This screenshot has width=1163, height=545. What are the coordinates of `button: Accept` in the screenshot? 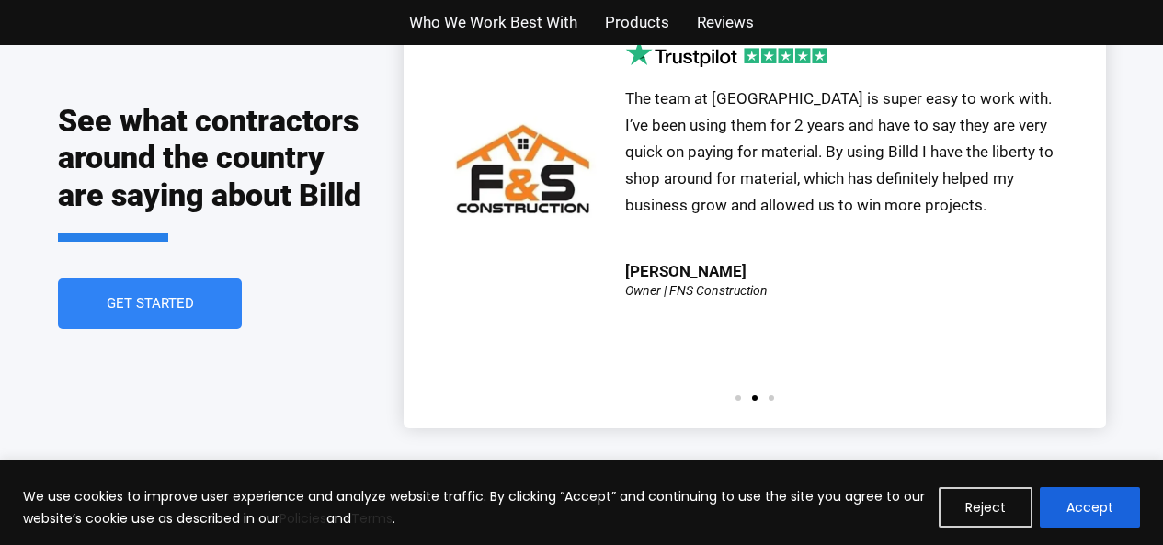 It's located at (1089, 507).